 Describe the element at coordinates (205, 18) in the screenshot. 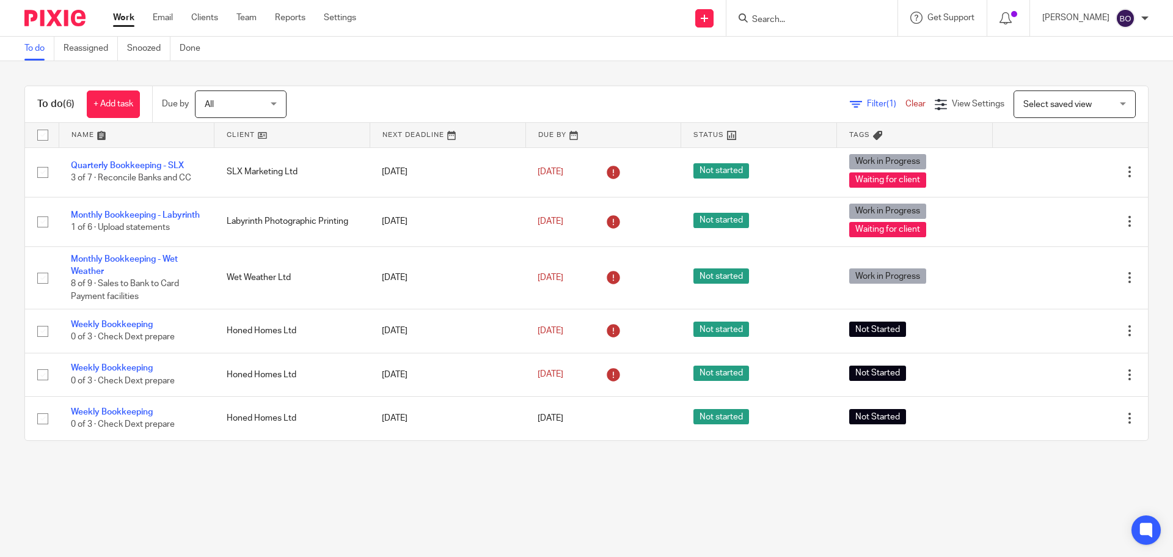

I see `a: Clients` at that location.